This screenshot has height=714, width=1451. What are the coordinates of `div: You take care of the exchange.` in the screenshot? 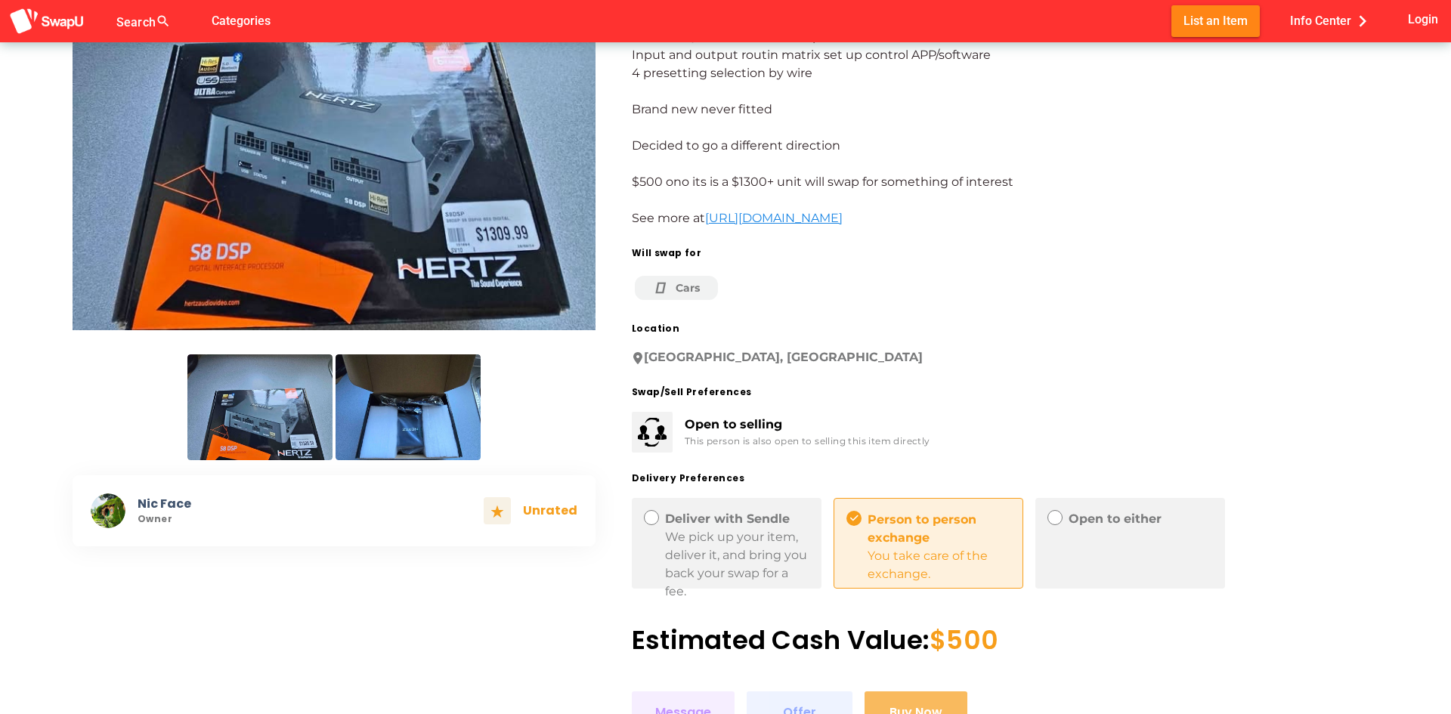 It's located at (938, 565).